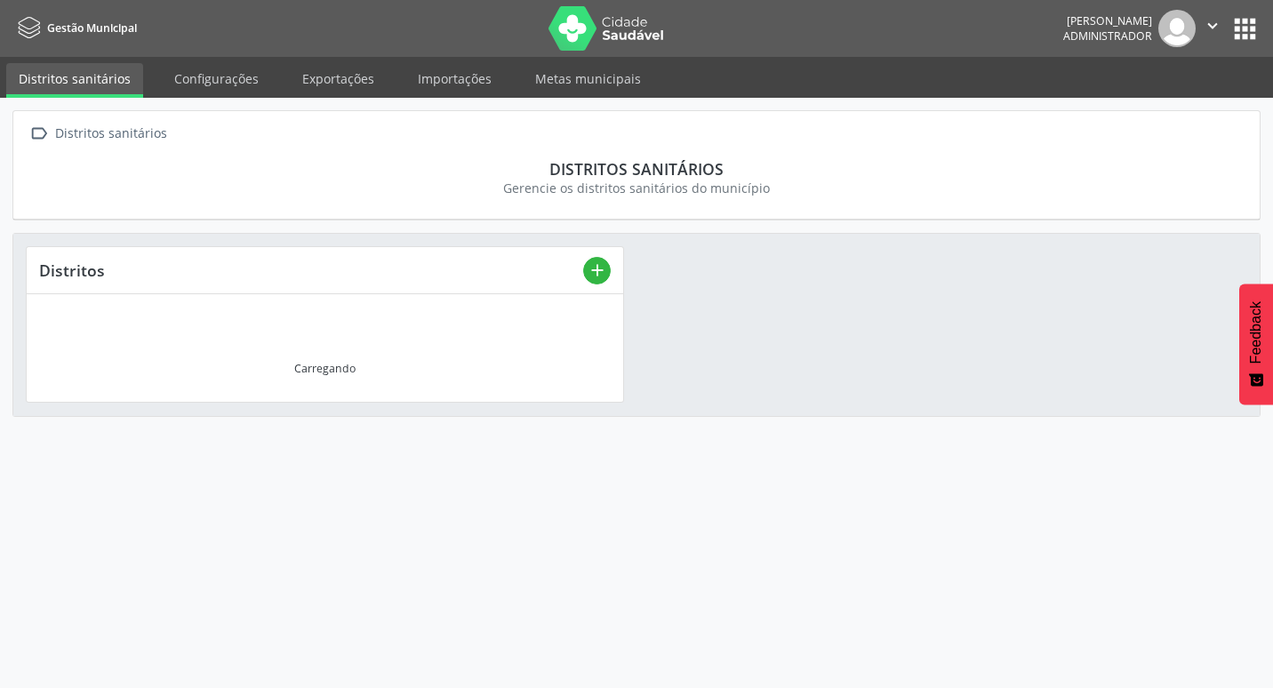 This screenshot has width=1273, height=688. Describe the element at coordinates (454, 78) in the screenshot. I see `a: Importações` at that location.